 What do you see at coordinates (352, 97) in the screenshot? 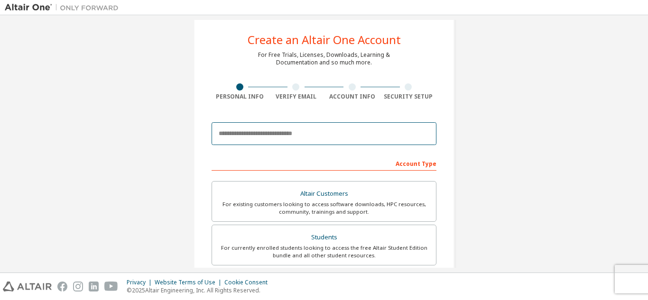
I see `div: Account Info` at bounding box center [352, 97].